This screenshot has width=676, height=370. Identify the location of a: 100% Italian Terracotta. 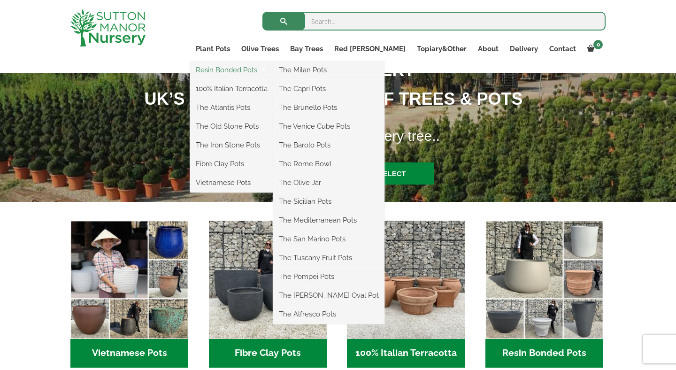
(232, 89).